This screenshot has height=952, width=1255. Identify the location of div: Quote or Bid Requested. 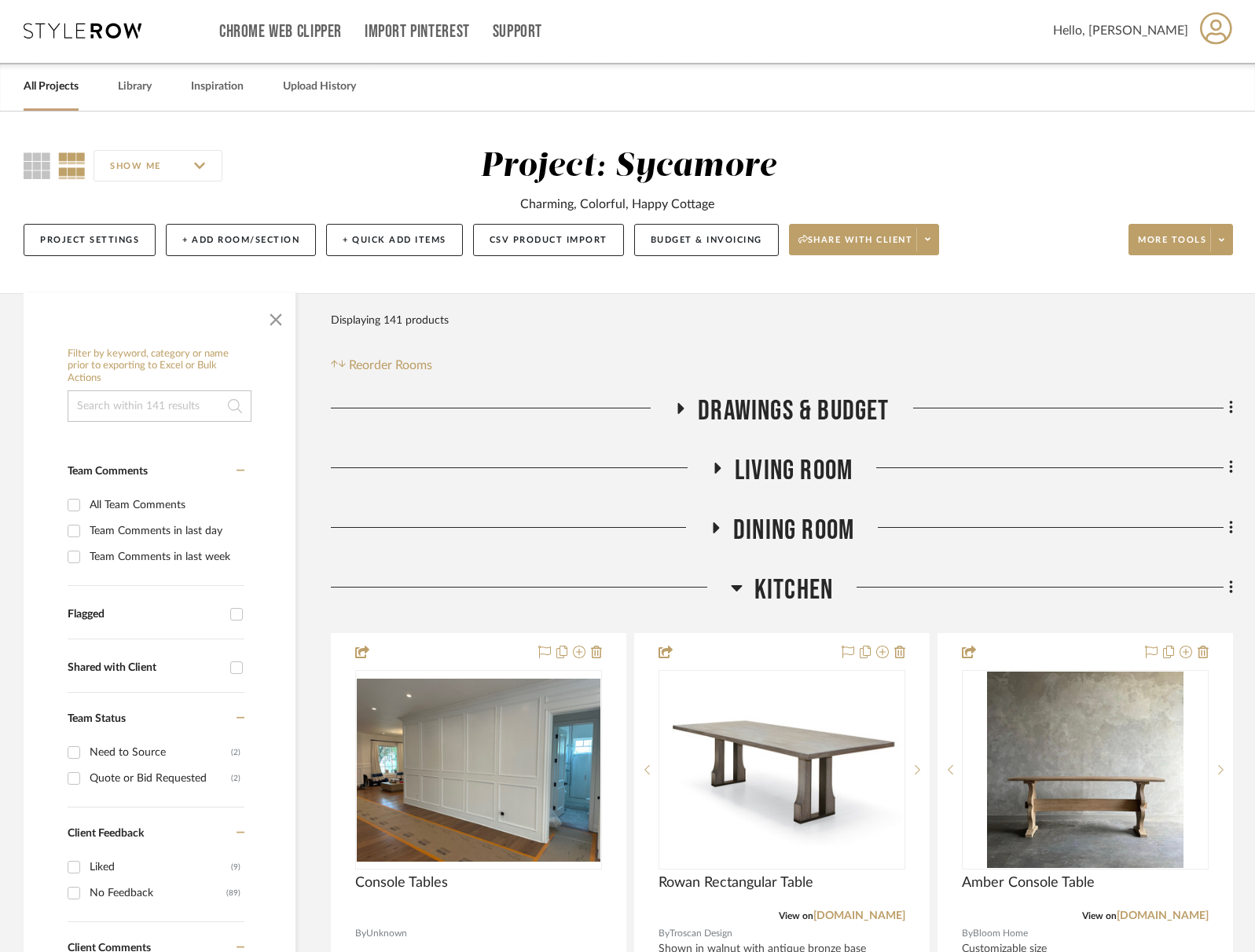
(160, 779).